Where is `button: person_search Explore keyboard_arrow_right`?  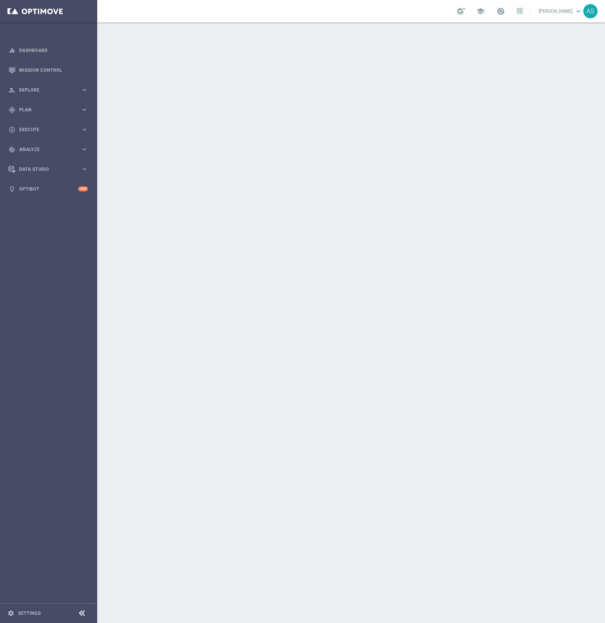 button: person_search Explore keyboard_arrow_right is located at coordinates (48, 90).